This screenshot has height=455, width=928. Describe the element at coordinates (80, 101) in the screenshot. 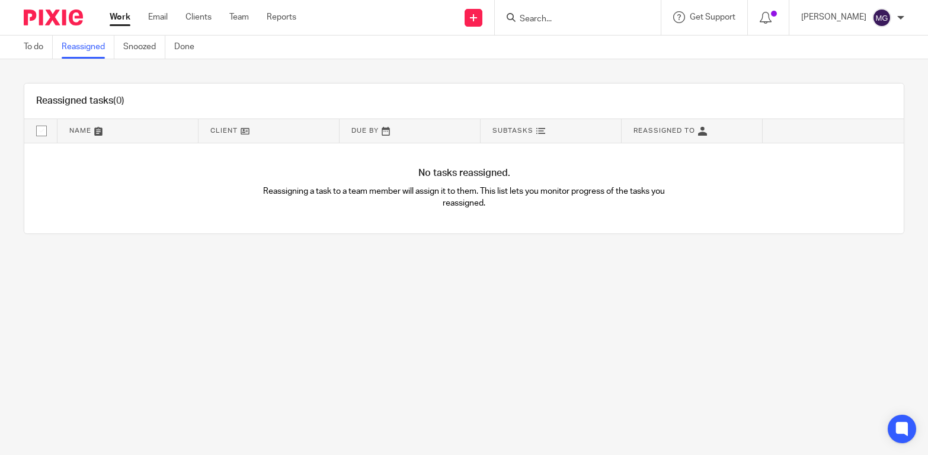

I see `h1: Reassigned tasks` at that location.